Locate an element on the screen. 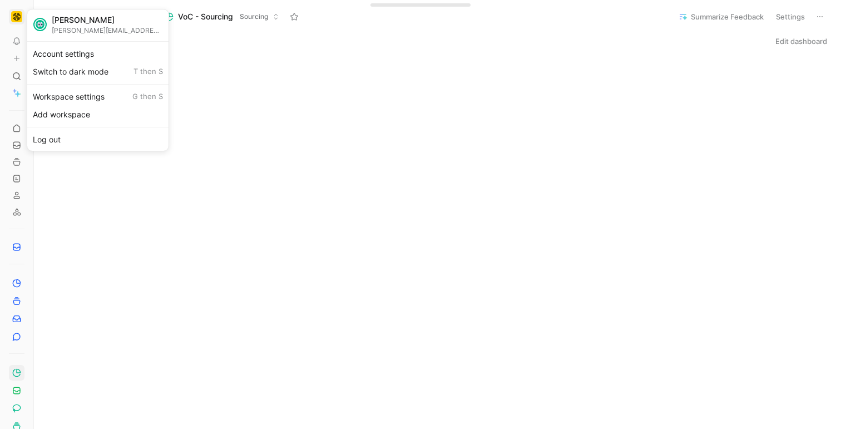 The height and width of the screenshot is (429, 841). div: Log out is located at coordinates (98, 140).